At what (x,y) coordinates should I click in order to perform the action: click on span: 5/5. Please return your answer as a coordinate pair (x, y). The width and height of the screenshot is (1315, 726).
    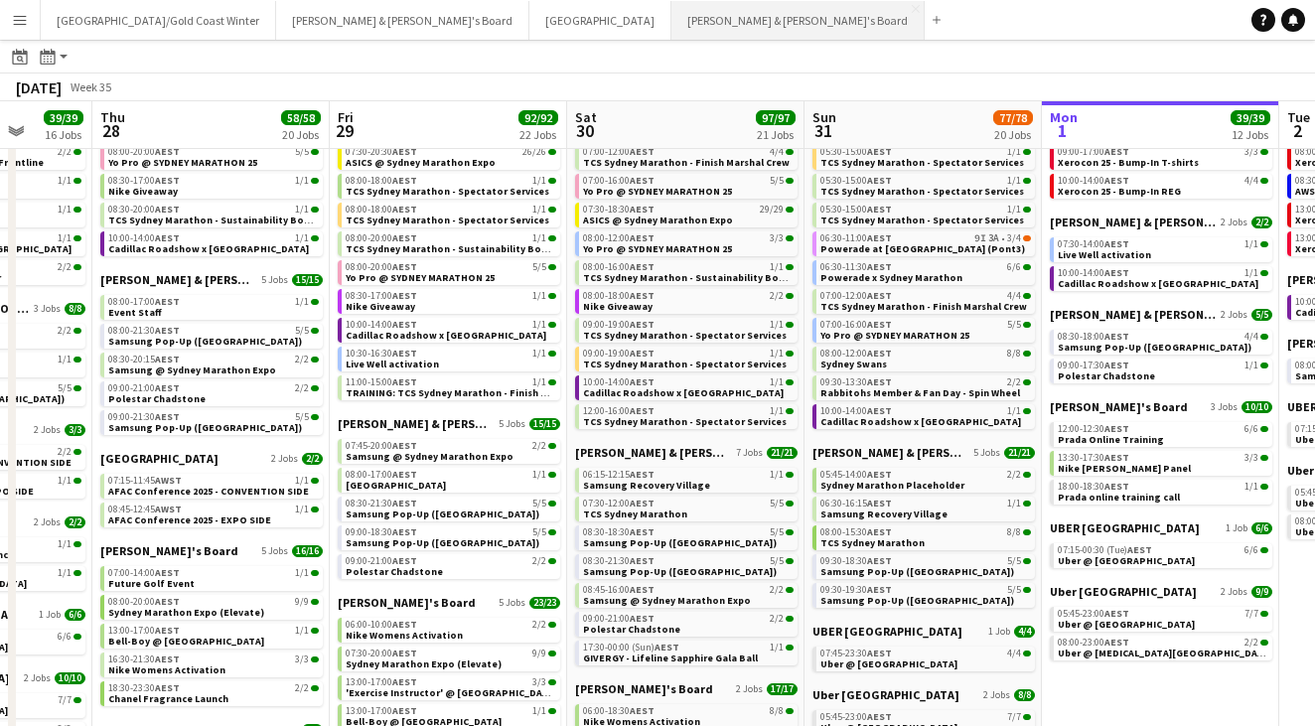
    Looking at the image, I should click on (65, 388).